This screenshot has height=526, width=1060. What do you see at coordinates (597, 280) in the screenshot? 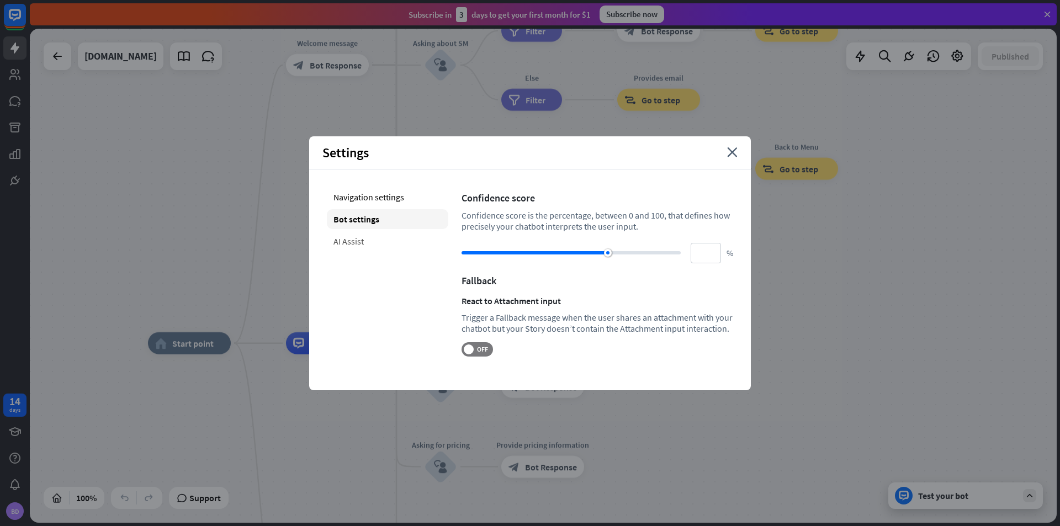
I see `div: Fallback` at bounding box center [597, 280].